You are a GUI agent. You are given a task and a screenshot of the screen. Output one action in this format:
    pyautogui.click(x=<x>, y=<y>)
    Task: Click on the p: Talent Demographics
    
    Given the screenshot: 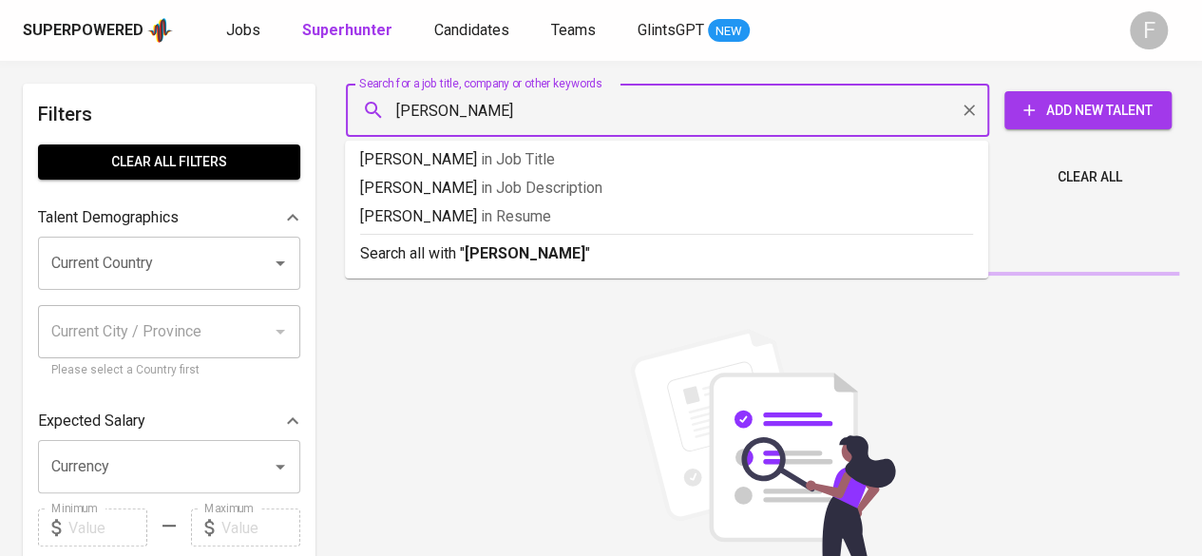 What is the action you would take?
    pyautogui.click(x=108, y=218)
    